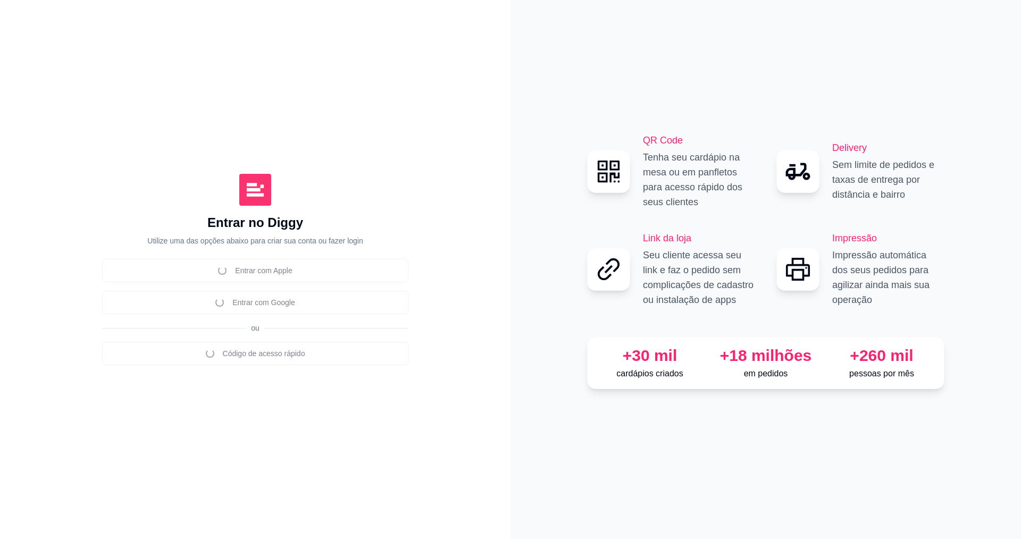 The height and width of the screenshot is (539, 1021). What do you see at coordinates (888, 278) in the screenshot?
I see `p: Impressão automática dos seus pedidos para agilizar ainda mais sua operação` at bounding box center [888, 278].